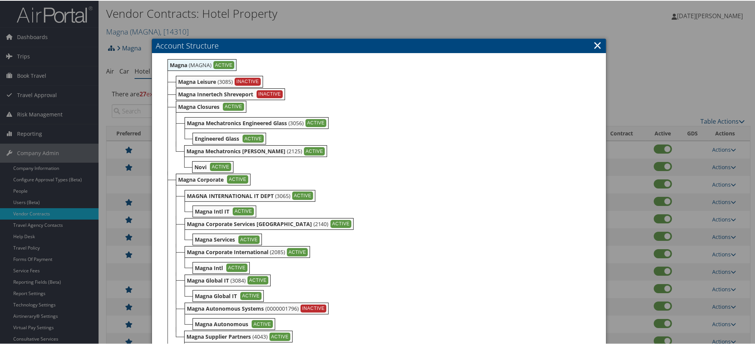 This screenshot has height=344, width=755. What do you see at coordinates (250, 195) in the screenshot?
I see `div: (3065)` at bounding box center [250, 195].